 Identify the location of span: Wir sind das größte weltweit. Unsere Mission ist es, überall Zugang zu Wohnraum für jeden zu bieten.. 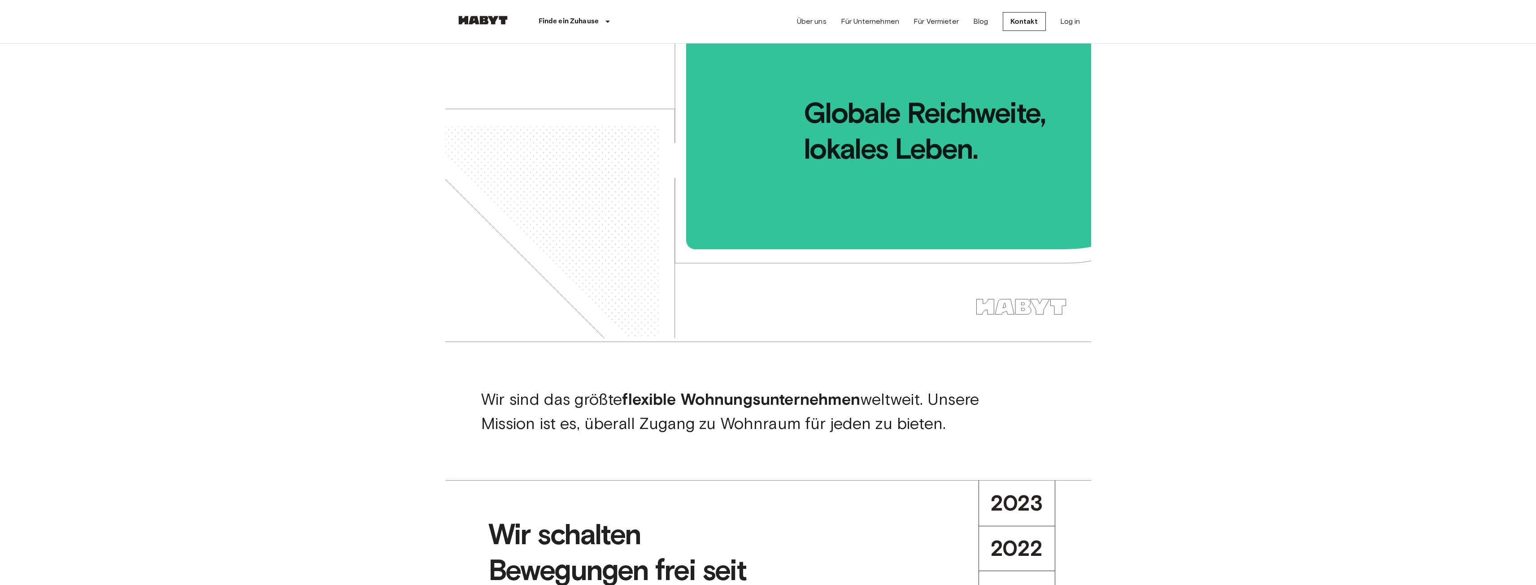
(730, 411).